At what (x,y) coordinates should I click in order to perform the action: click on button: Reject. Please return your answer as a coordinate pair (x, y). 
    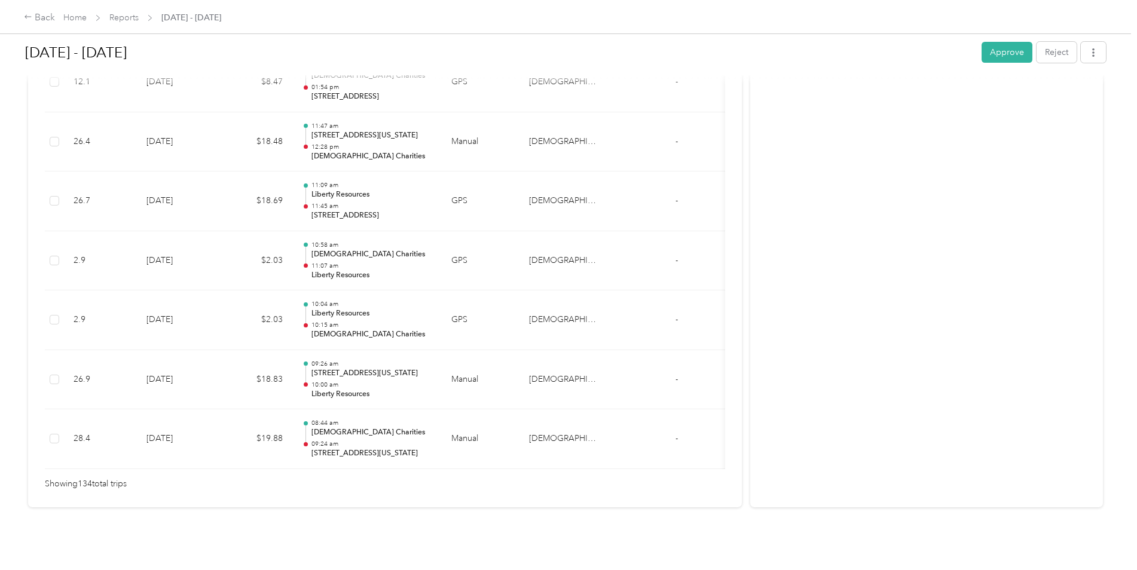
    Looking at the image, I should click on (1057, 52).